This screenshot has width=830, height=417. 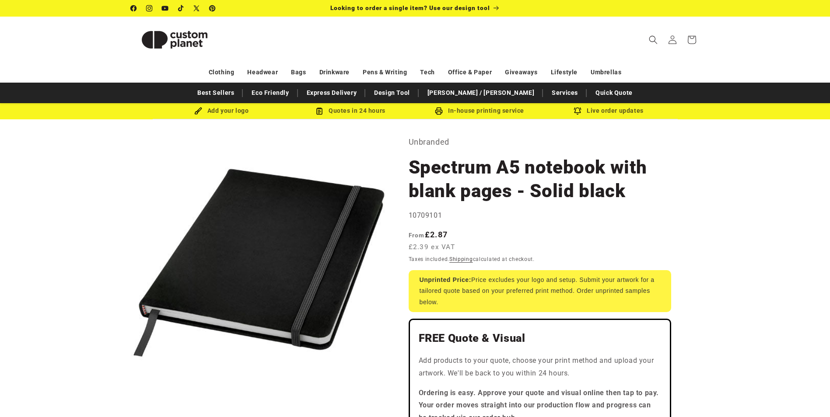 I want to click on span: 10709101, so click(x=425, y=215).